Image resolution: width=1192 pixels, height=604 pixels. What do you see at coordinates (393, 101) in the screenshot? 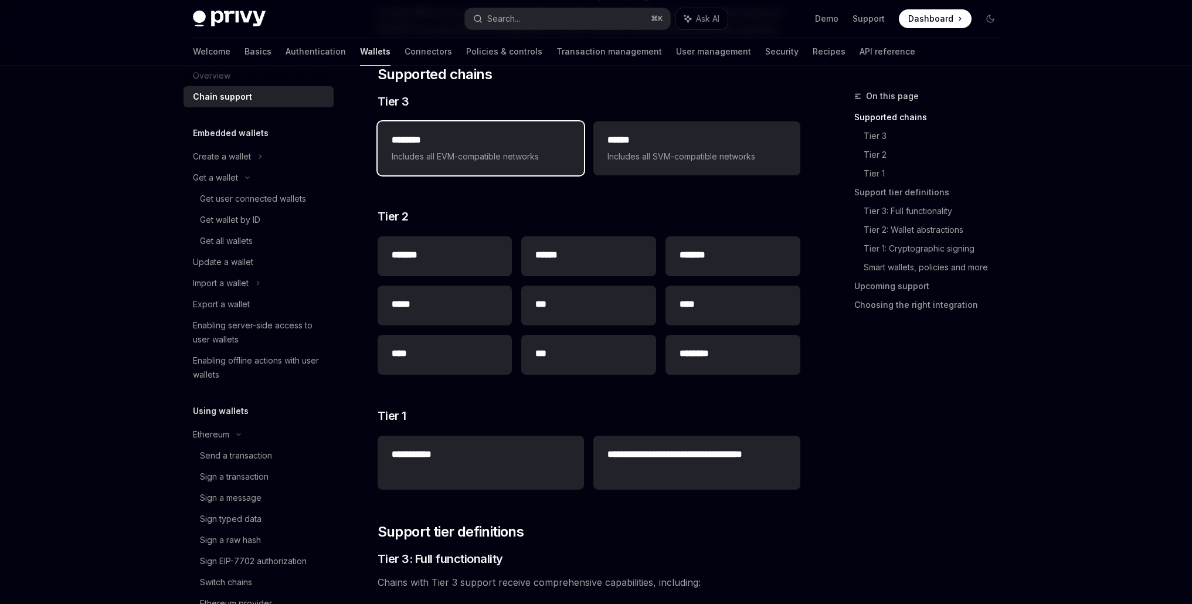
I see `span: Tier 3` at bounding box center [393, 101].